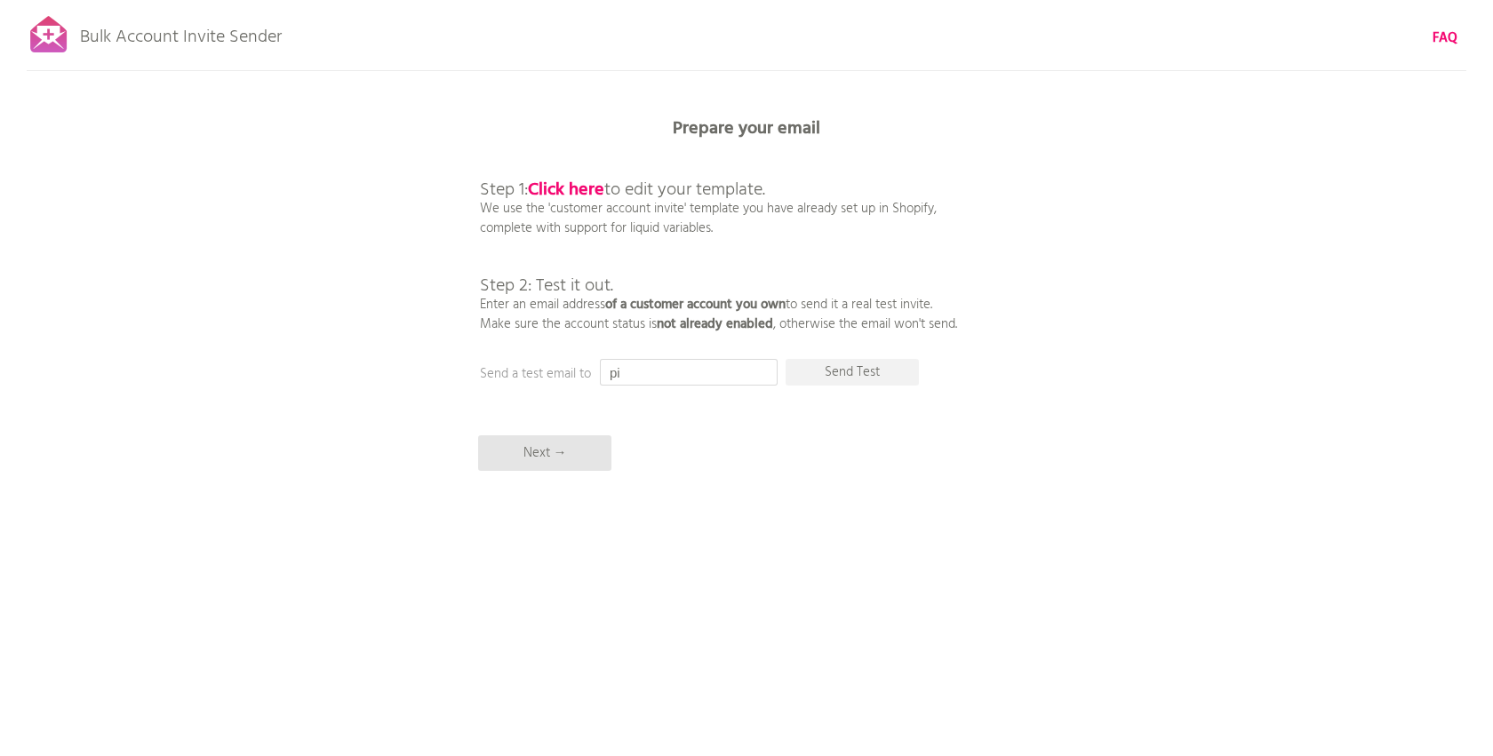 Image resolution: width=1493 pixels, height=756 pixels. I want to click on a: Click here, so click(566, 190).